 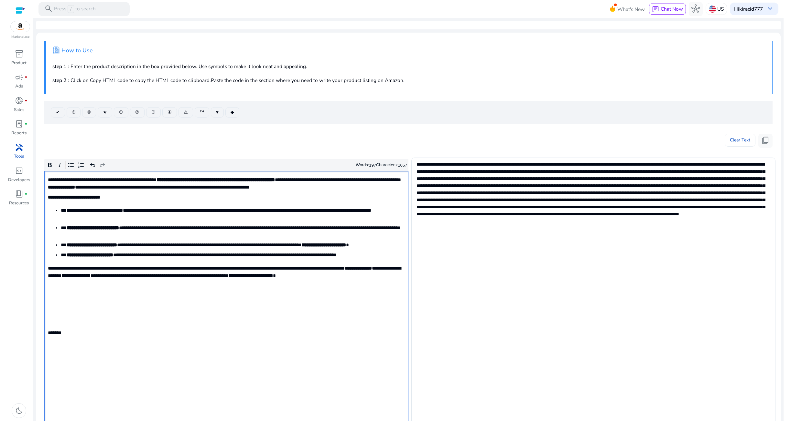 What do you see at coordinates (696, 9) in the screenshot?
I see `button: hub` at bounding box center [696, 9].